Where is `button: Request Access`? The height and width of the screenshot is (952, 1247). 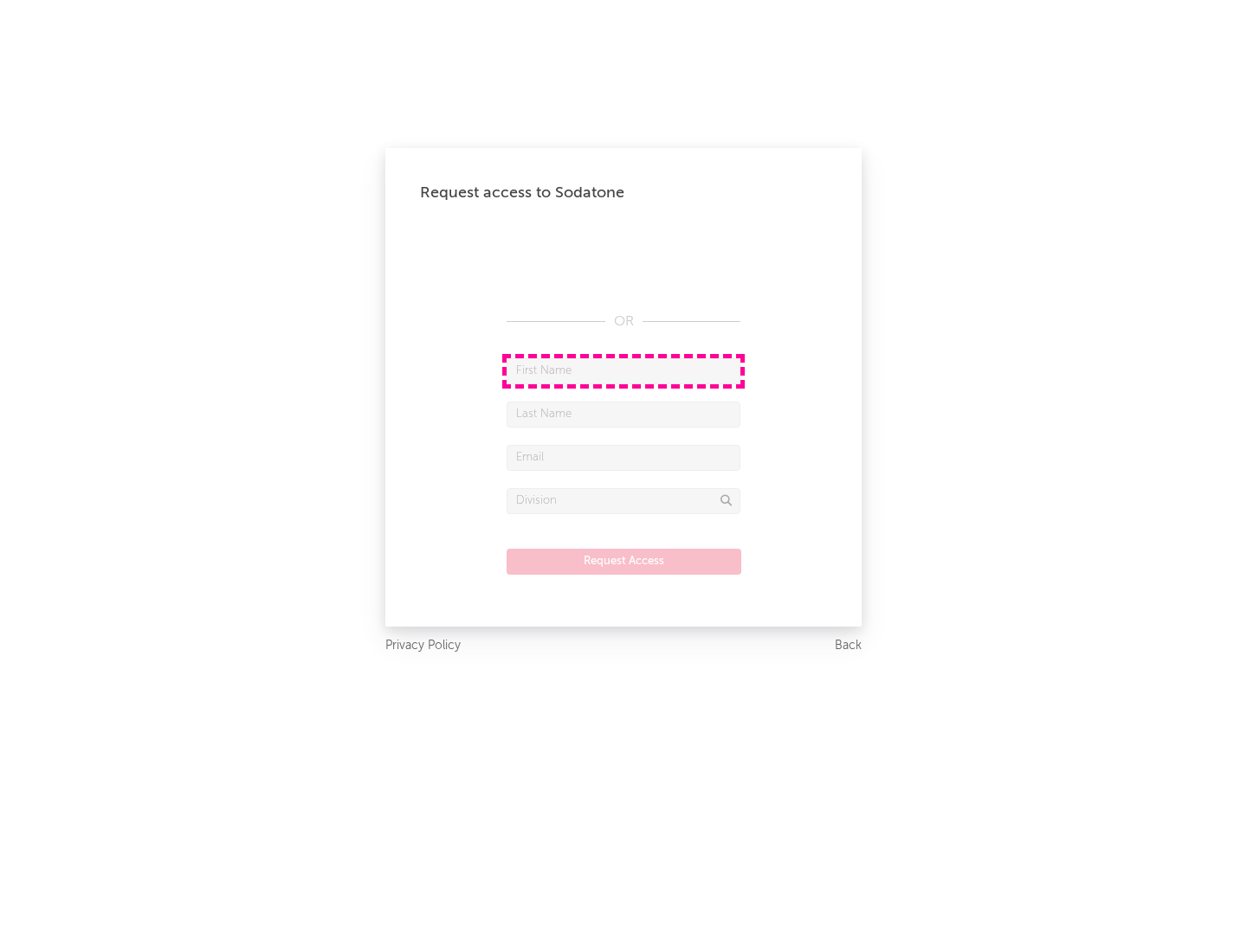 button: Request Access is located at coordinates (624, 562).